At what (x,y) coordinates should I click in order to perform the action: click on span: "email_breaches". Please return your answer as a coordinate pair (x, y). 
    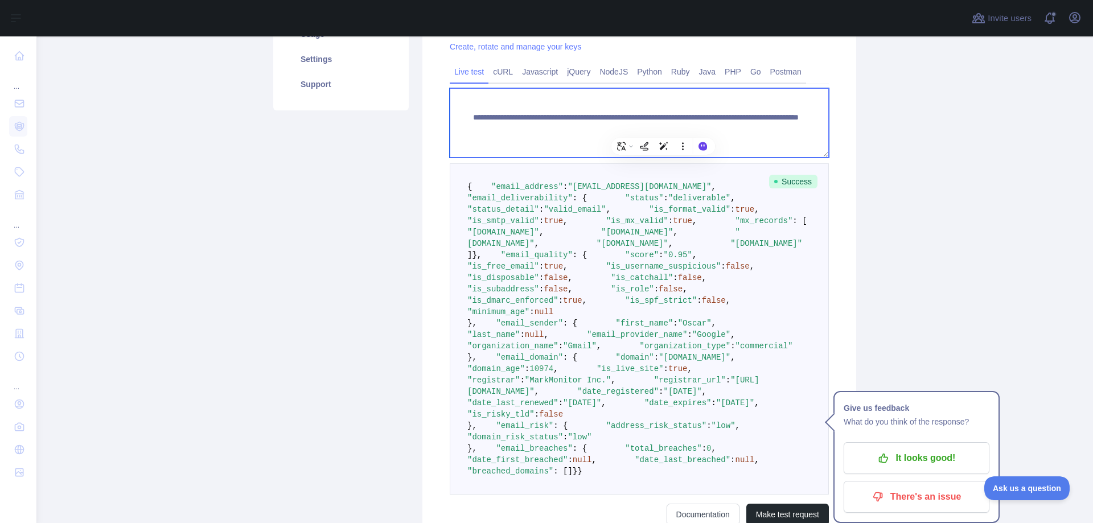
    Looking at the image, I should click on (534, 448).